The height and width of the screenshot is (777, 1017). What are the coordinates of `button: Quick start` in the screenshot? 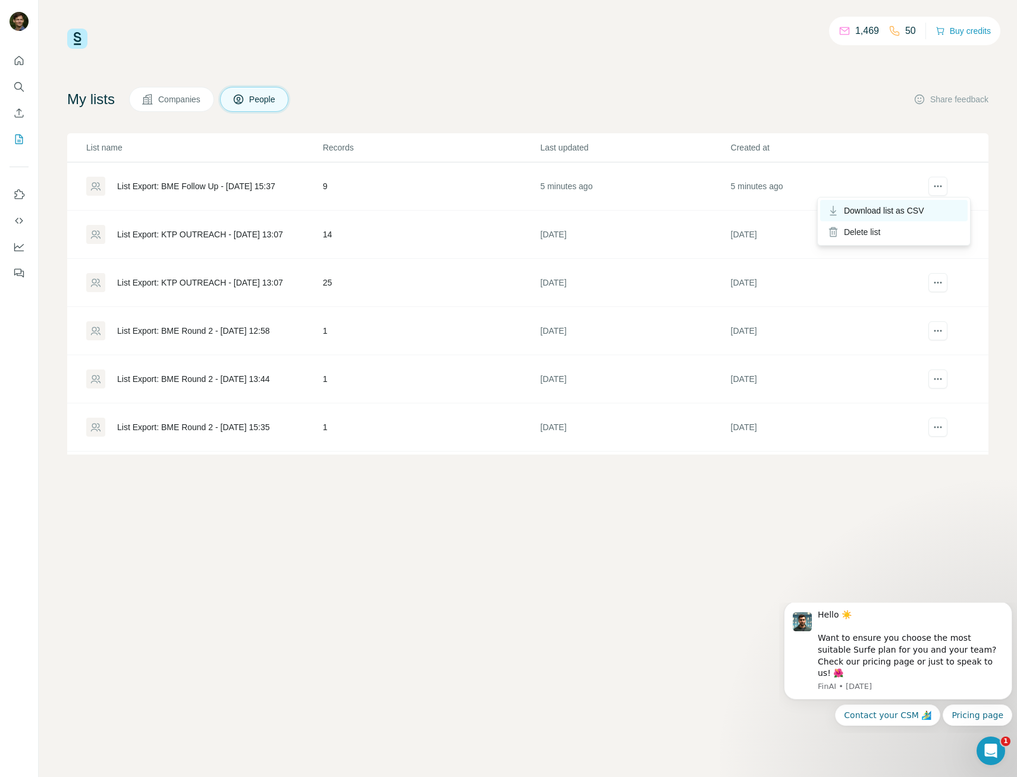 It's located at (19, 61).